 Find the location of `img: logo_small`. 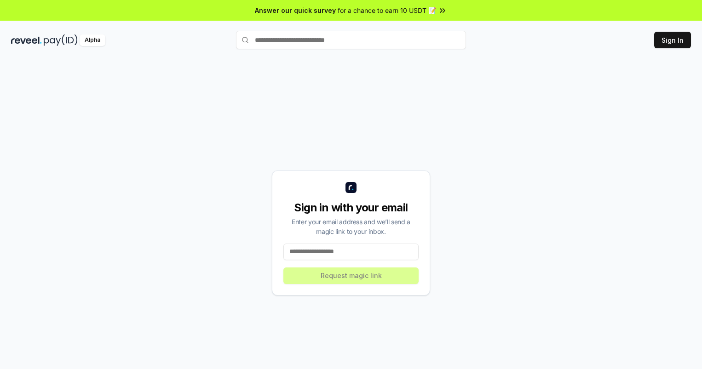

img: logo_small is located at coordinates (351, 188).